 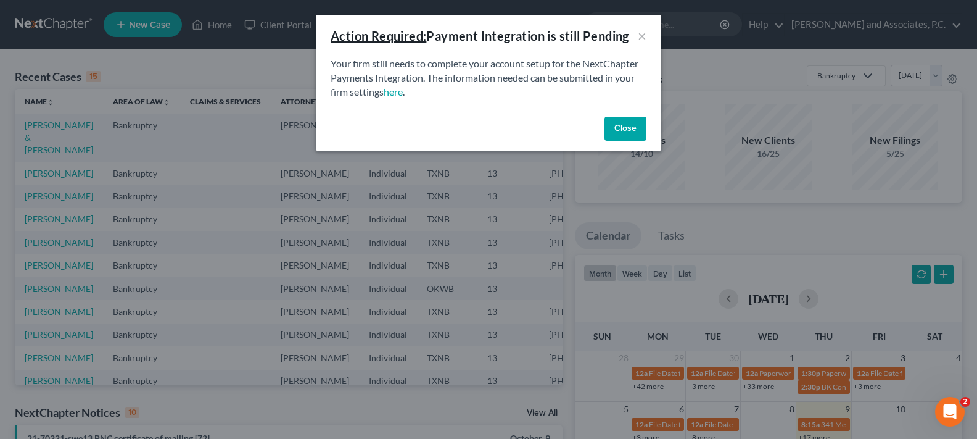 What do you see at coordinates (480, 36) in the screenshot?
I see `div: Payment Integration is still Pending` at bounding box center [480, 36].